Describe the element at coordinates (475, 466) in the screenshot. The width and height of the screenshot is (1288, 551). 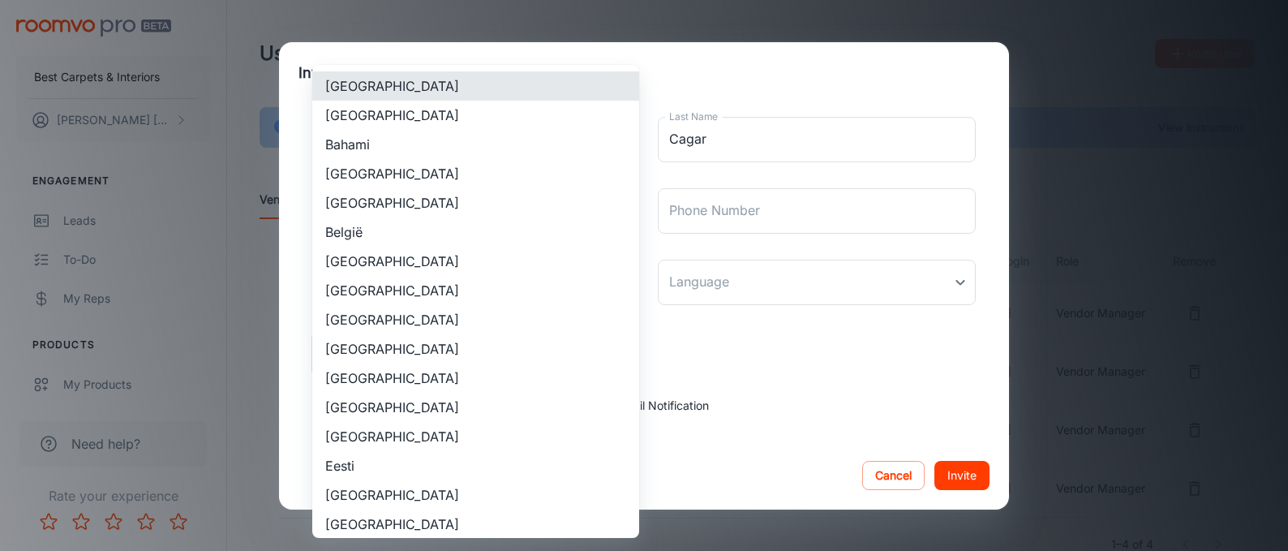
I see `li: Eesti` at that location.